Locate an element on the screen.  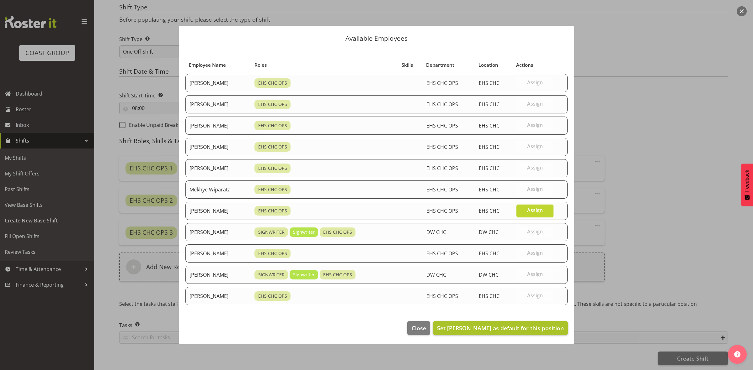
p: Available Employees is located at coordinates (376, 38).